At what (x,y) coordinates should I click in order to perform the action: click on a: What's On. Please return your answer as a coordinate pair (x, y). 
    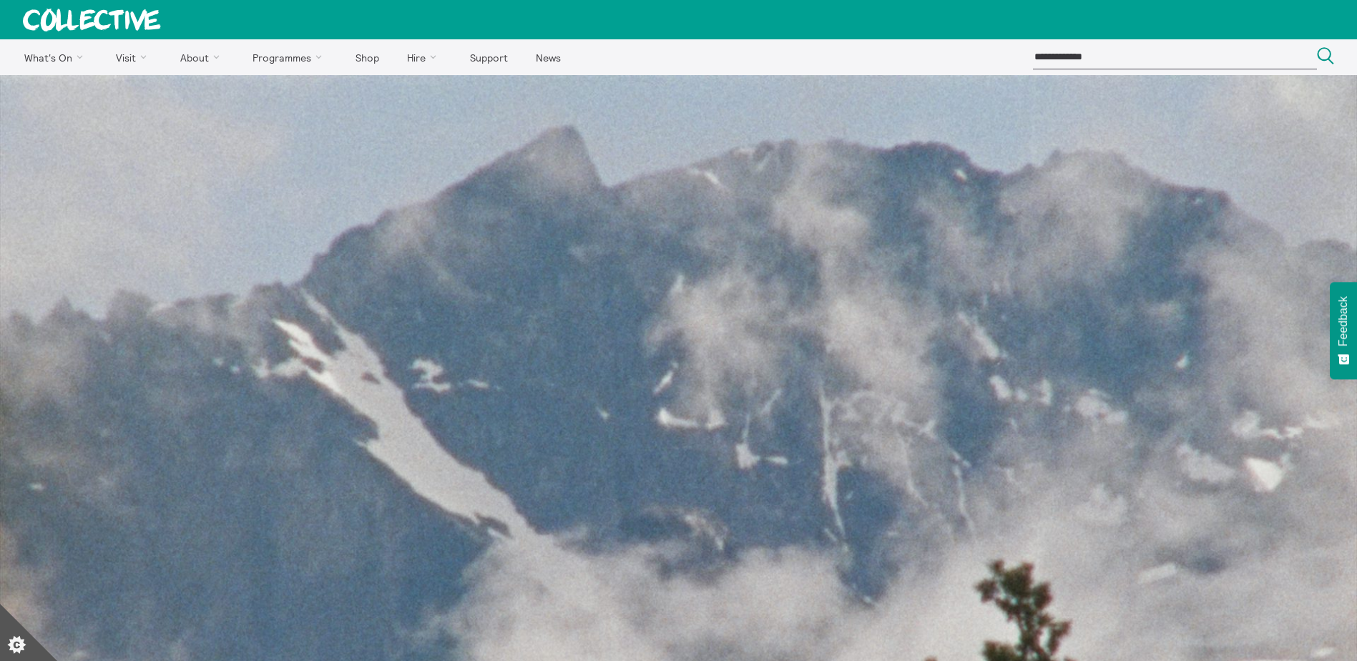
    Looking at the image, I should click on (56, 57).